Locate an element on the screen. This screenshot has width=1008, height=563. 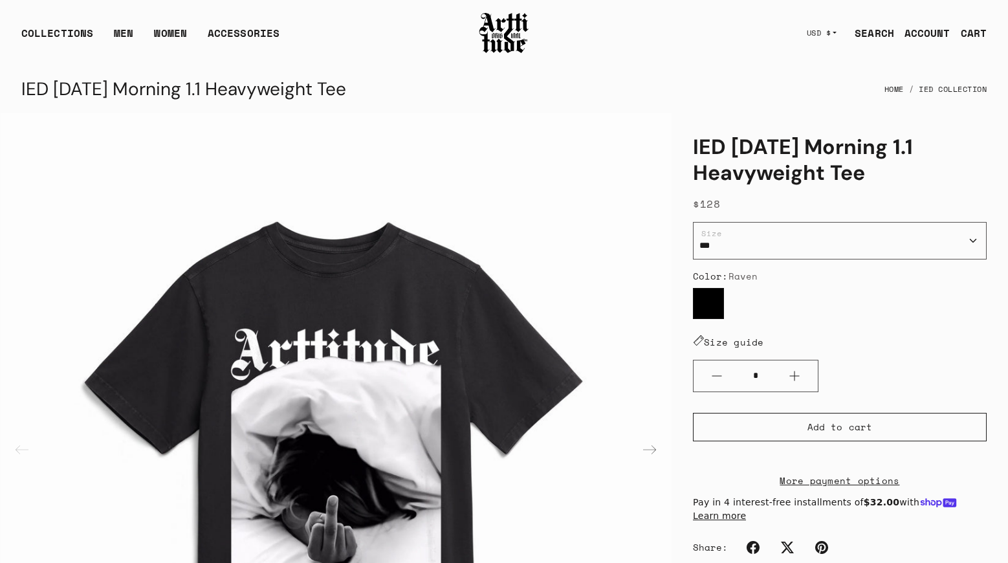
a: Size guide is located at coordinates (728, 341).